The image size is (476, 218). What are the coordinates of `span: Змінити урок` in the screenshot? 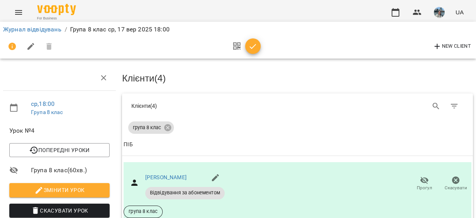 It's located at (59, 190).